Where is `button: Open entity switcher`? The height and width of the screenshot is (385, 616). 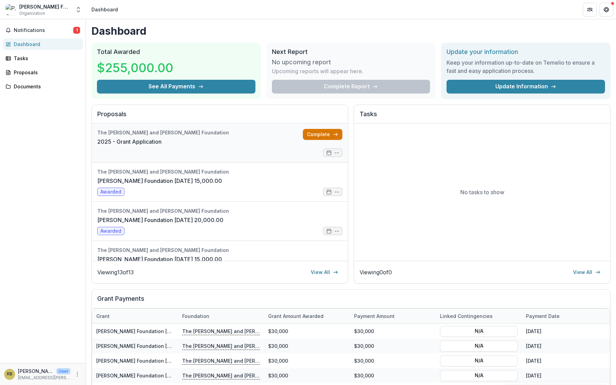 button: Open entity switcher is located at coordinates (78, 10).